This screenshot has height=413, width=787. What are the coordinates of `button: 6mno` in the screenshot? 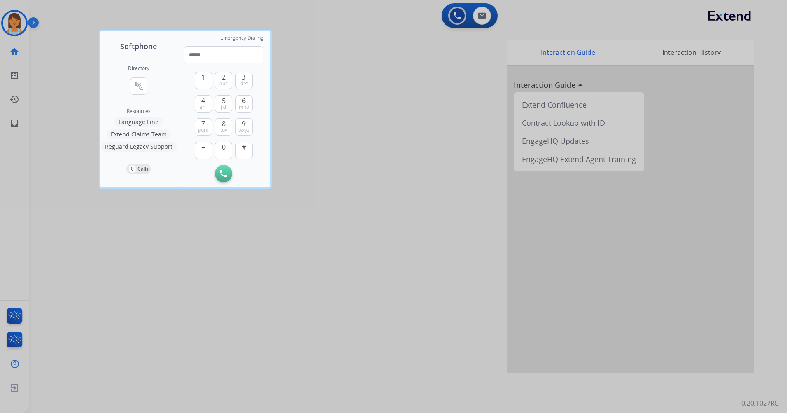 It's located at (244, 104).